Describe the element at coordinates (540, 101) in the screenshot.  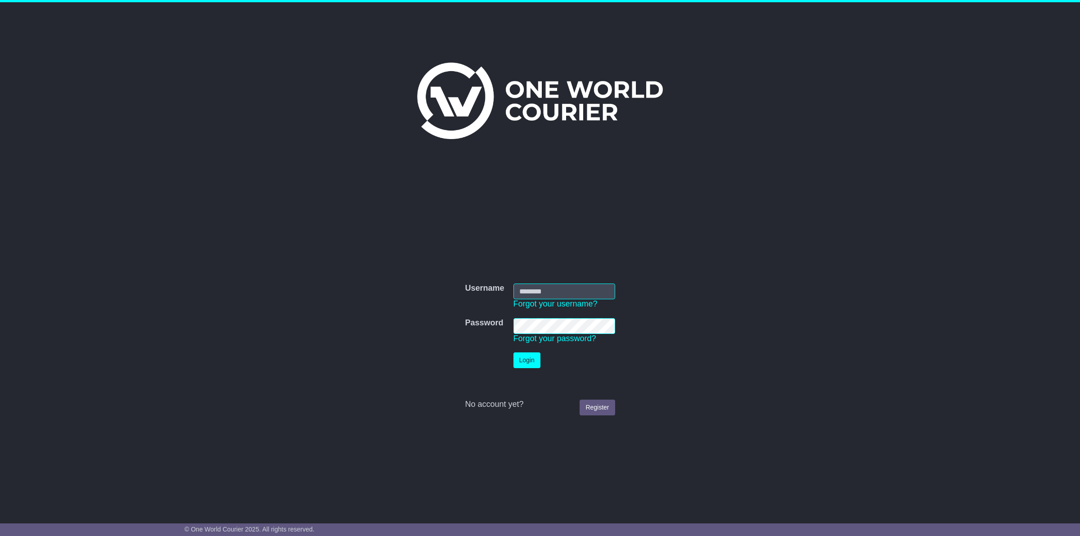
I see `img: One World` at that location.